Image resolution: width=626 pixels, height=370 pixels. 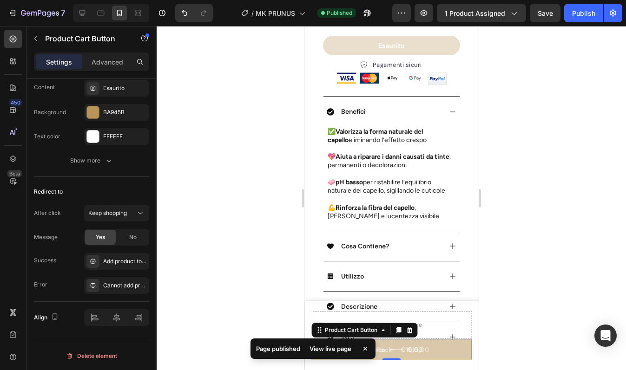 What do you see at coordinates (87, 135) in the screenshot?
I see `p: 💖 , permanenti o decolorazioni` at bounding box center [87, 135].